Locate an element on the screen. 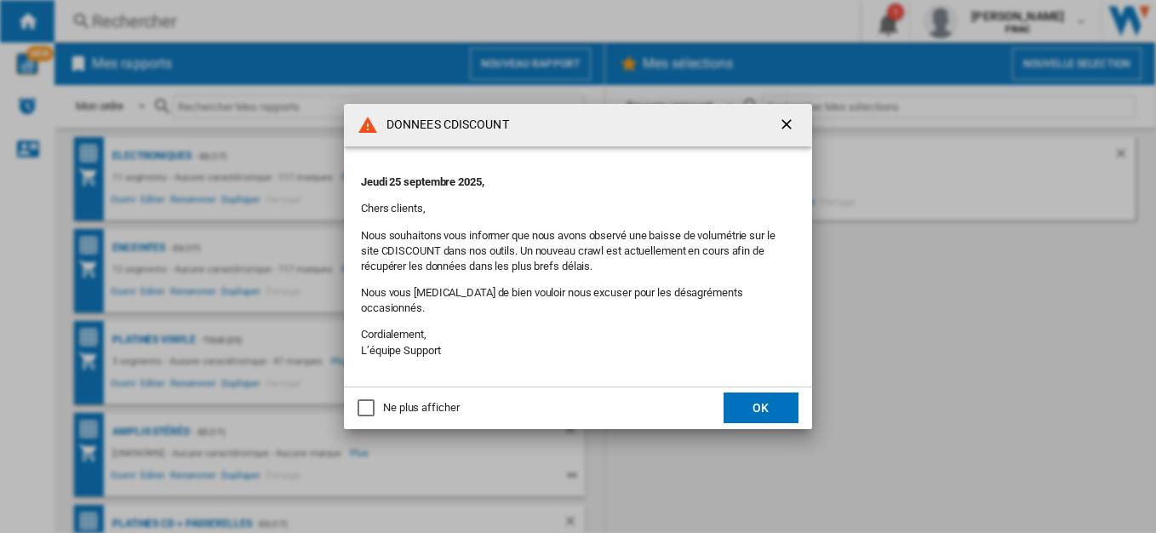 The height and width of the screenshot is (533, 1156). md-checkbox: Ne plus afficher is located at coordinates (408, 408).